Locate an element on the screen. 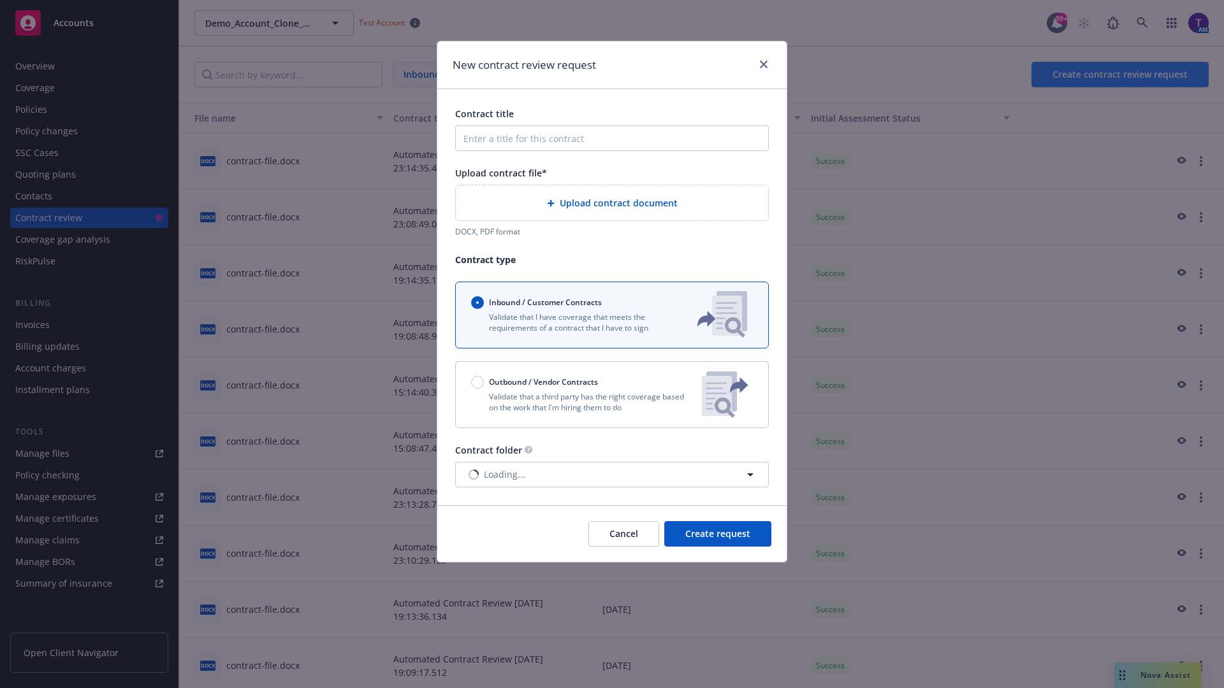 This screenshot has width=1224, height=688. a: close is located at coordinates (764, 64).